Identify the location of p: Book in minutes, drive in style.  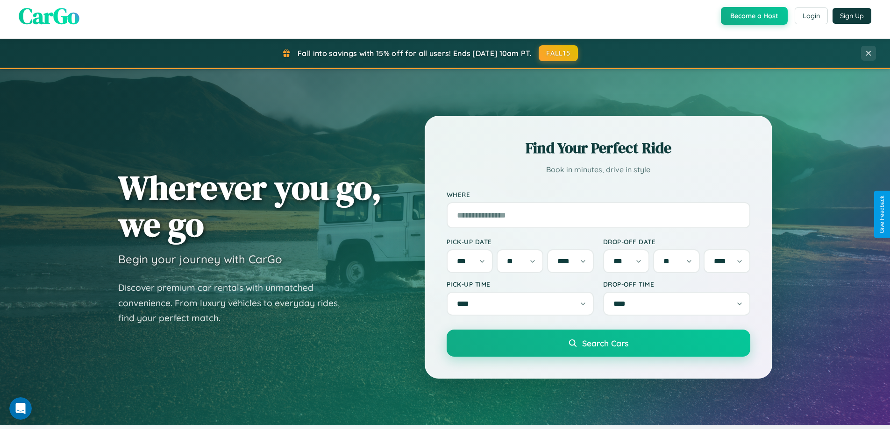
(598, 170).